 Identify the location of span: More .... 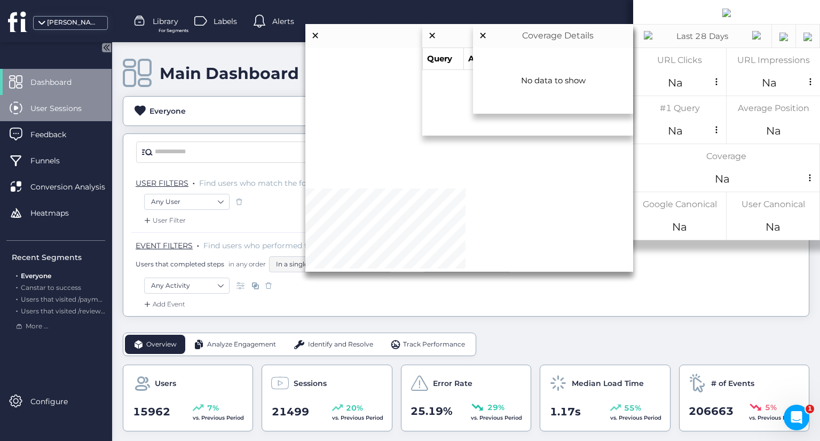
(37, 326).